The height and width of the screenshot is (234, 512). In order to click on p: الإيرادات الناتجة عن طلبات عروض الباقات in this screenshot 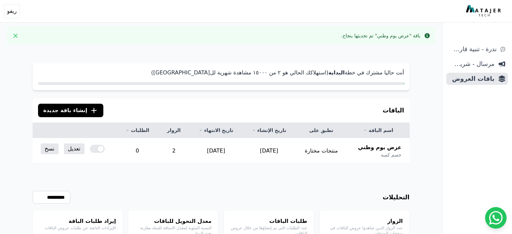, I will do `click(78, 228)`.